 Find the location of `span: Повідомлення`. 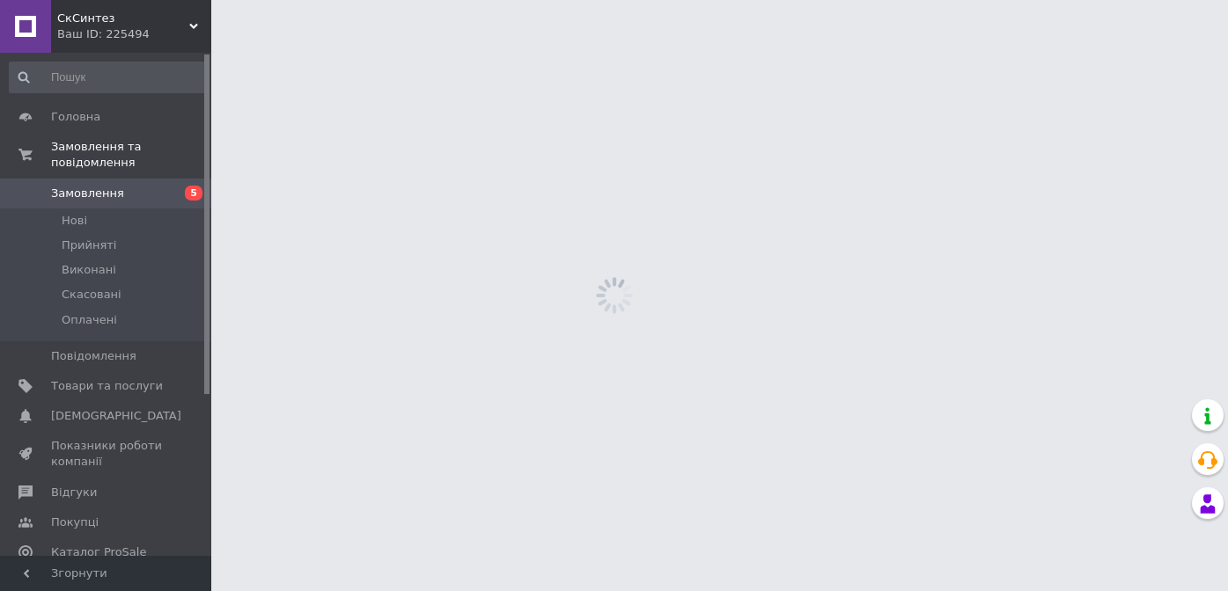

span: Повідомлення is located at coordinates (93, 356).